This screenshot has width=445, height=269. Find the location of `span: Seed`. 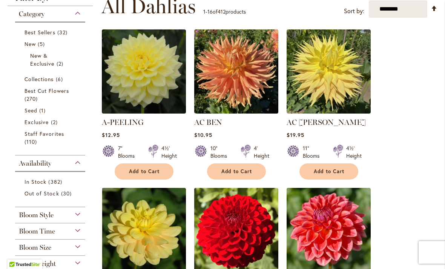

span: Seed is located at coordinates (31, 110).